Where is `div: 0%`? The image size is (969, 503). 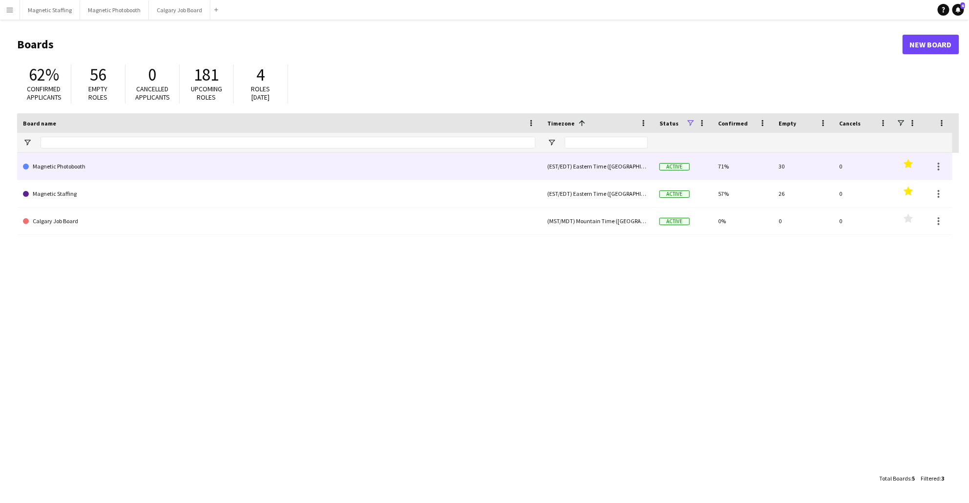
div: 0% is located at coordinates (743, 221).